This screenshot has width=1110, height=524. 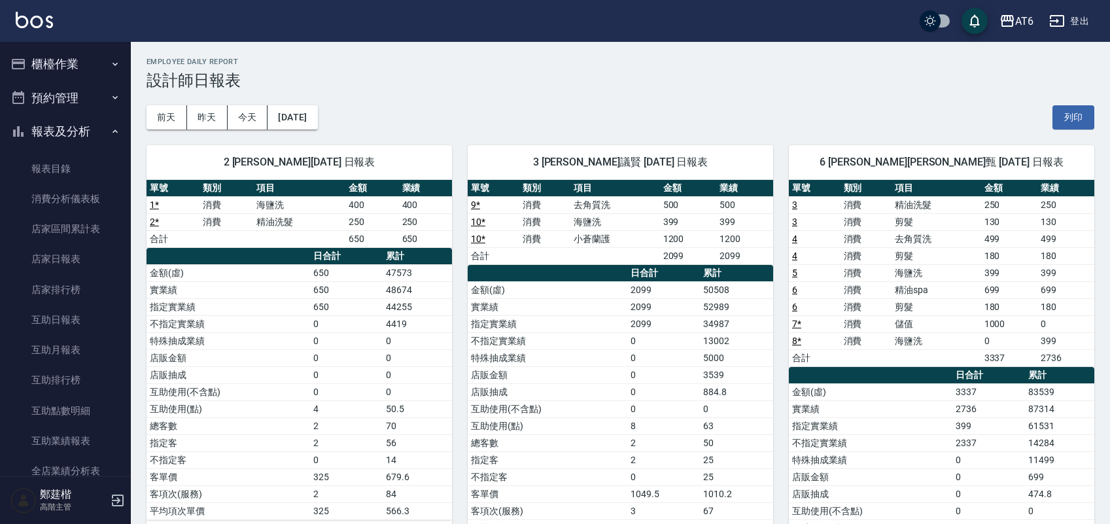 What do you see at coordinates (547, 460) in the screenshot?
I see `td: 指定客` at bounding box center [547, 460].